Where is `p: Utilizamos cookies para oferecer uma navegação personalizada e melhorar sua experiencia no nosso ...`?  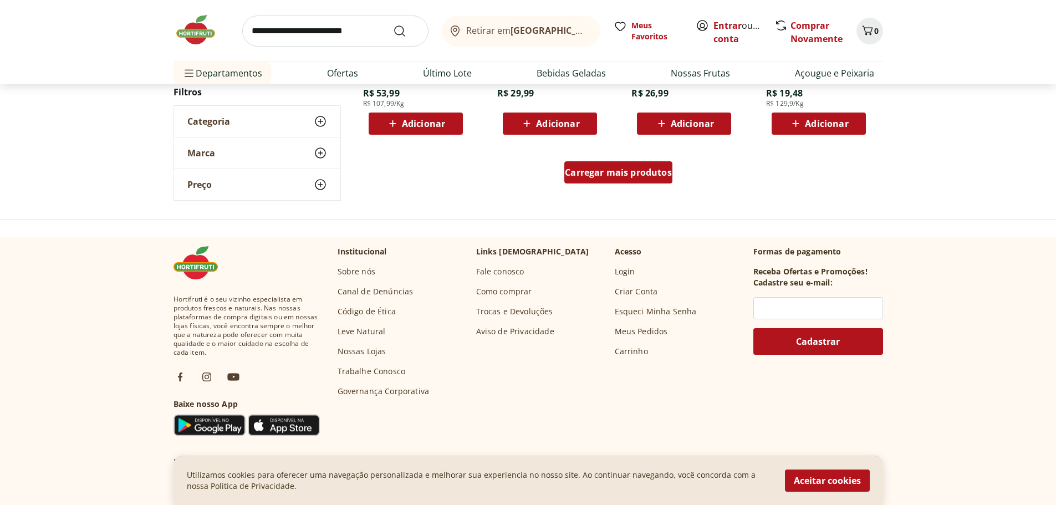 p: Utilizamos cookies para oferecer uma navegação personalizada e melhorar sua experiencia no nosso ... is located at coordinates (479, 480).